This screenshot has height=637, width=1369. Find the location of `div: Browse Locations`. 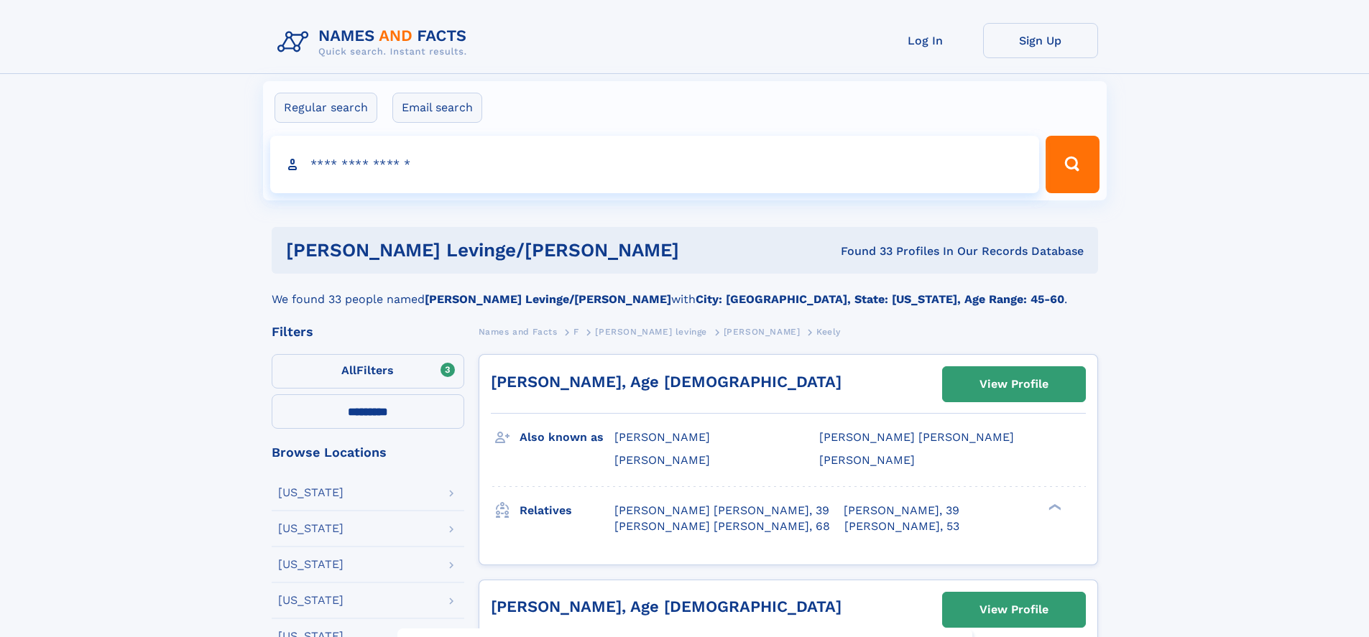

div: Browse Locations is located at coordinates (368, 453).